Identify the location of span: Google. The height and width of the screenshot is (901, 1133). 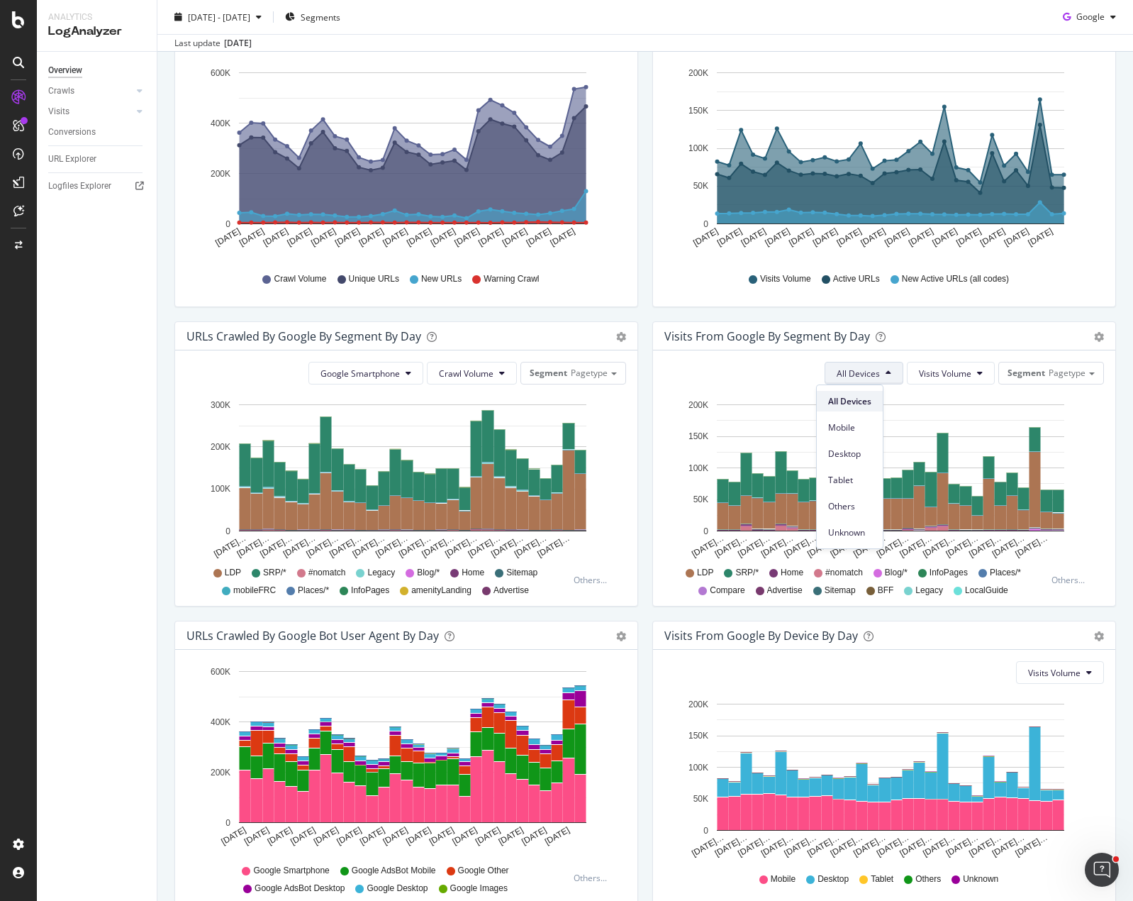
(1091, 16).